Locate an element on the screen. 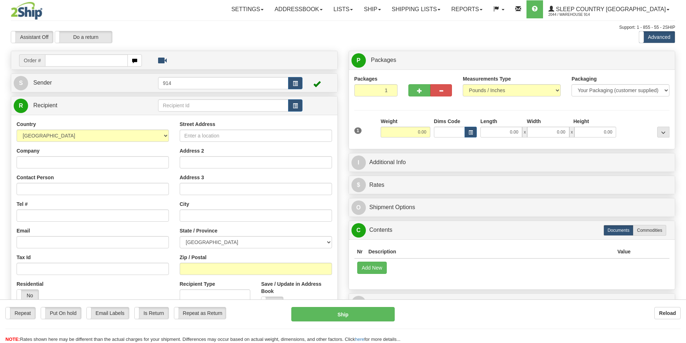 This screenshot has height=343, width=686. button: Ship is located at coordinates (343, 314).